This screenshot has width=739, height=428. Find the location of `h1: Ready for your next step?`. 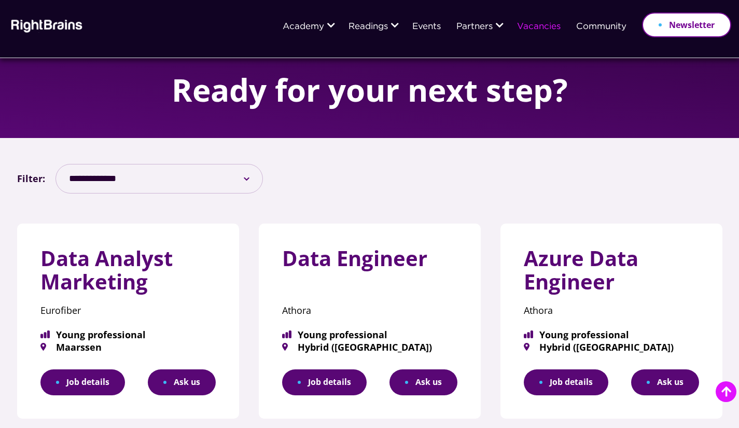

h1: Ready for your next step? is located at coordinates (370, 90).